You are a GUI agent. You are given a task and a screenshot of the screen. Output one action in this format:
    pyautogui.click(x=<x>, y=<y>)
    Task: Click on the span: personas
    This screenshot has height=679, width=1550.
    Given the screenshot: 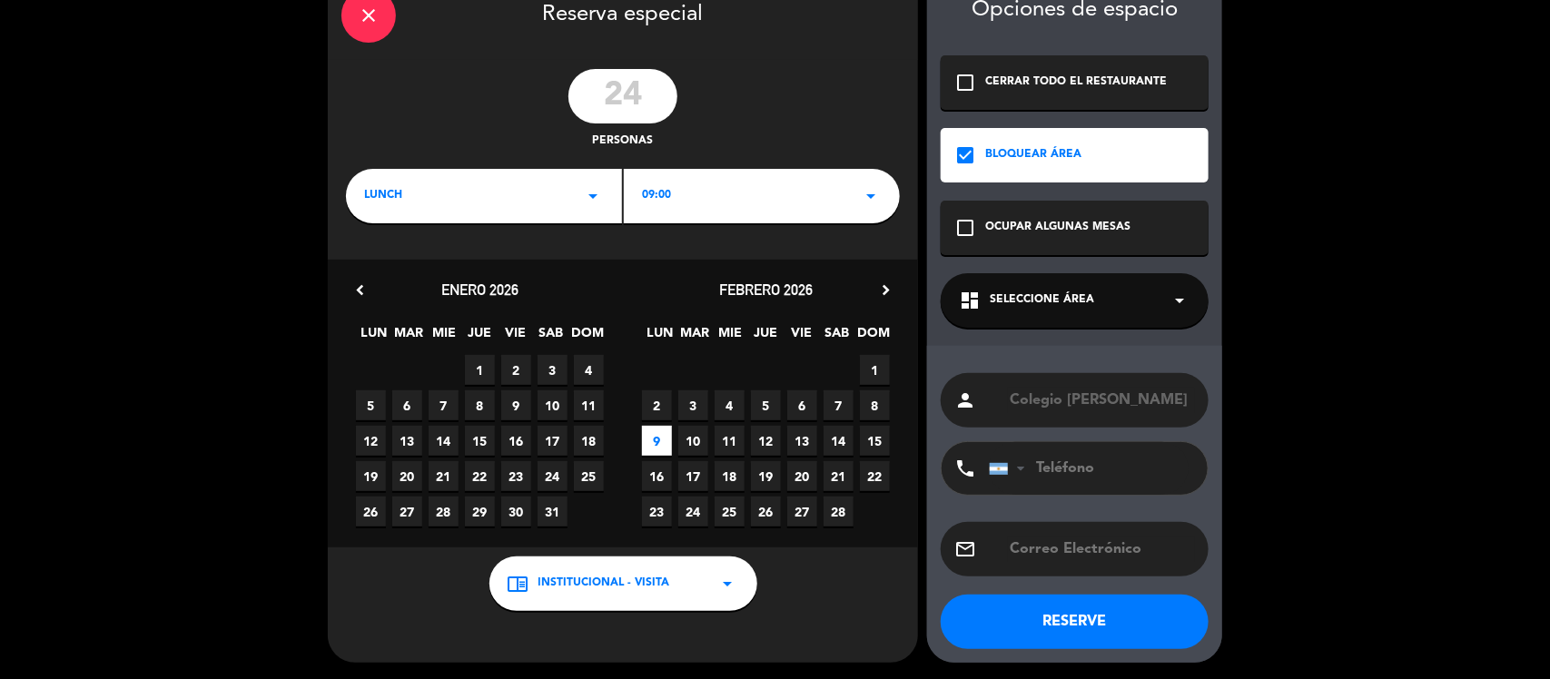 What is the action you would take?
    pyautogui.click(x=623, y=142)
    